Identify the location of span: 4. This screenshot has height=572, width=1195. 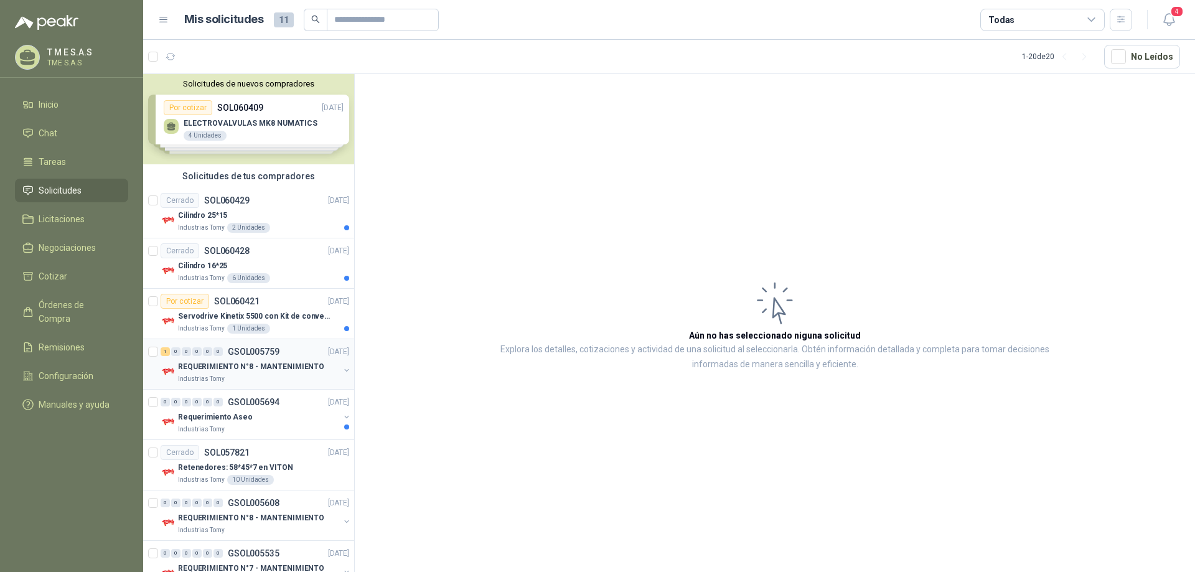
(1177, 11).